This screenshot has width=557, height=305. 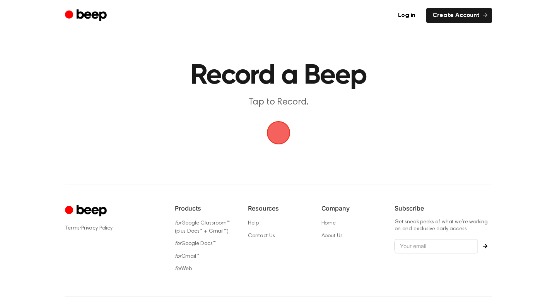 What do you see at coordinates (278, 133) in the screenshot?
I see `button: Beep Logo` at bounding box center [278, 133].